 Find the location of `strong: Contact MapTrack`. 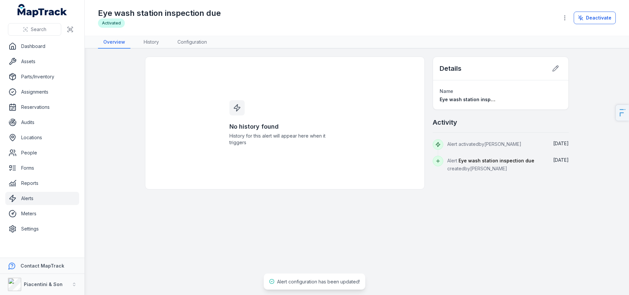

strong: Contact MapTrack is located at coordinates (42, 266).